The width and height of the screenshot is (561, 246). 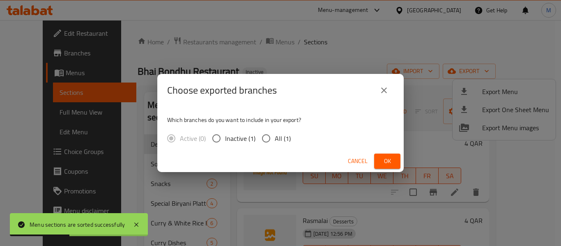 I want to click on p: Which branches do you want to include in your export?, so click(x=281, y=120).